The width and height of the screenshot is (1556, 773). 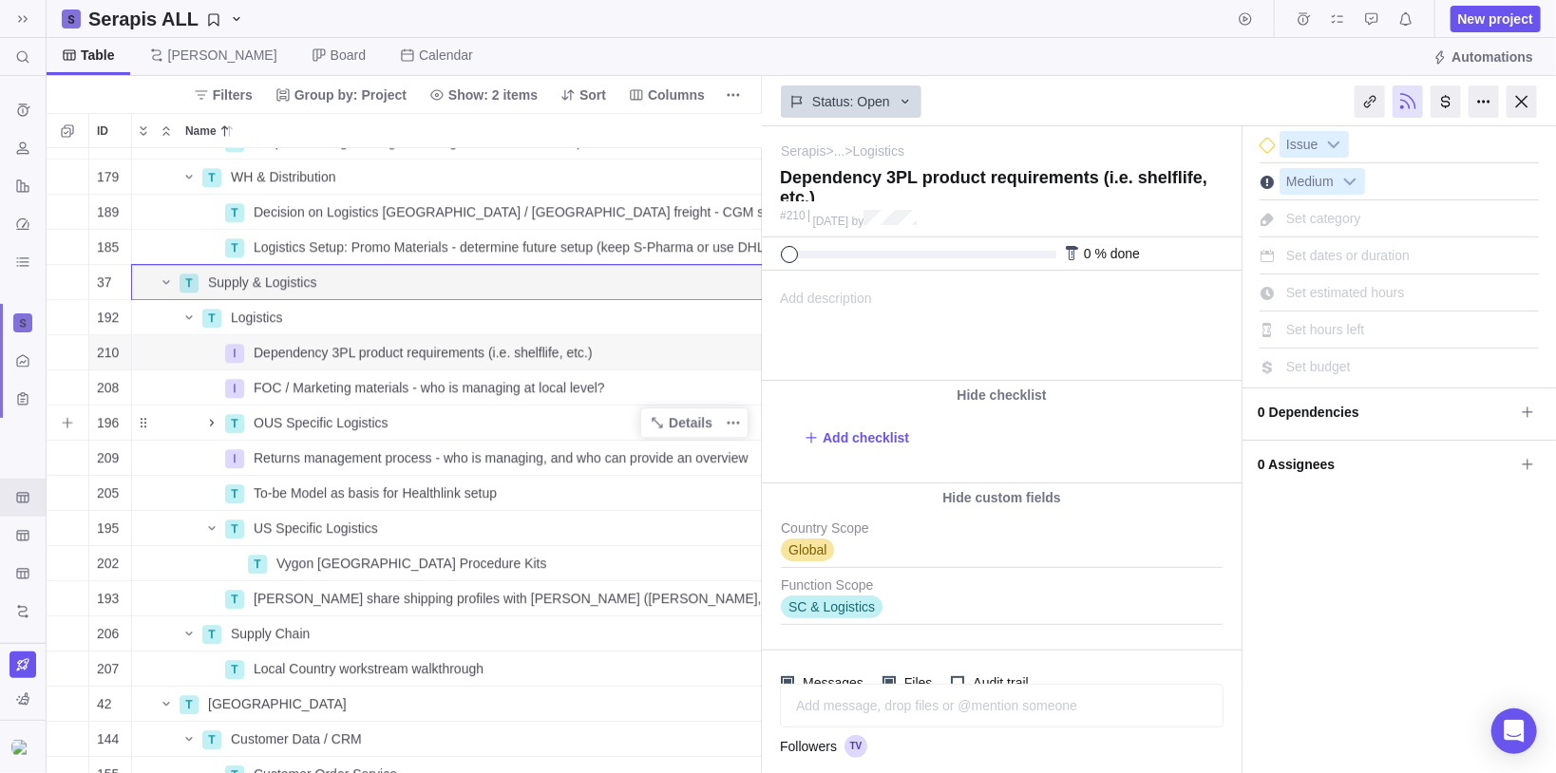 What do you see at coordinates (107, 388) in the screenshot?
I see `span: 208` at bounding box center [107, 388].